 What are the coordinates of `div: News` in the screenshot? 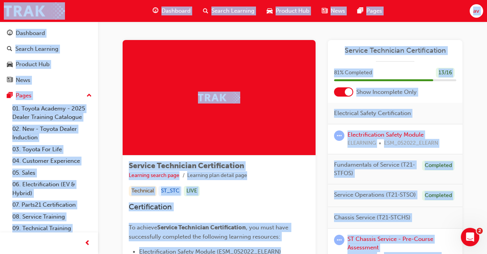 It's located at (23, 80).